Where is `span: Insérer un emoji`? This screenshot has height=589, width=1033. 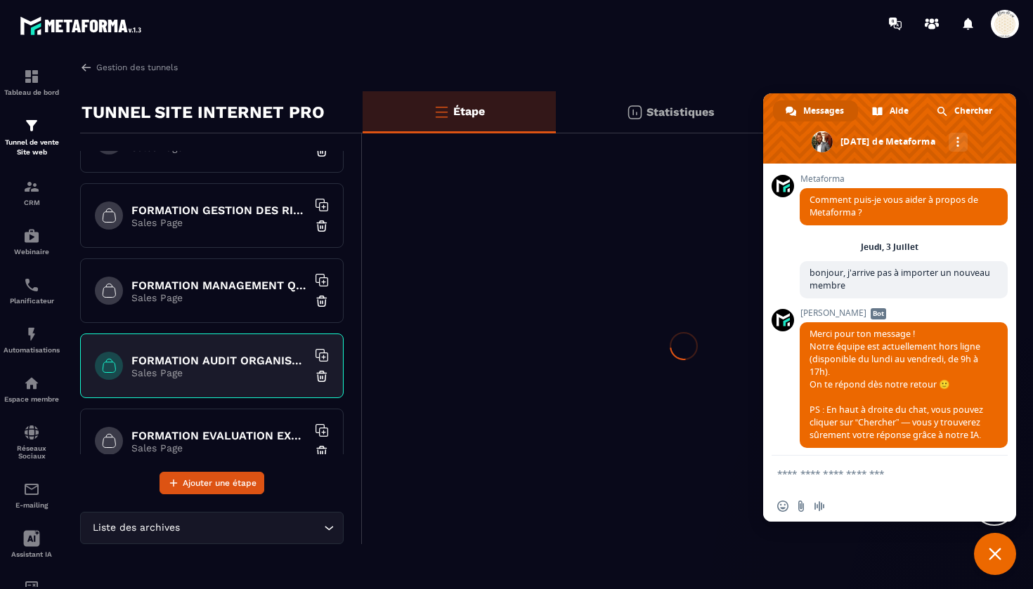 span: Insérer un emoji is located at coordinates (783, 507).